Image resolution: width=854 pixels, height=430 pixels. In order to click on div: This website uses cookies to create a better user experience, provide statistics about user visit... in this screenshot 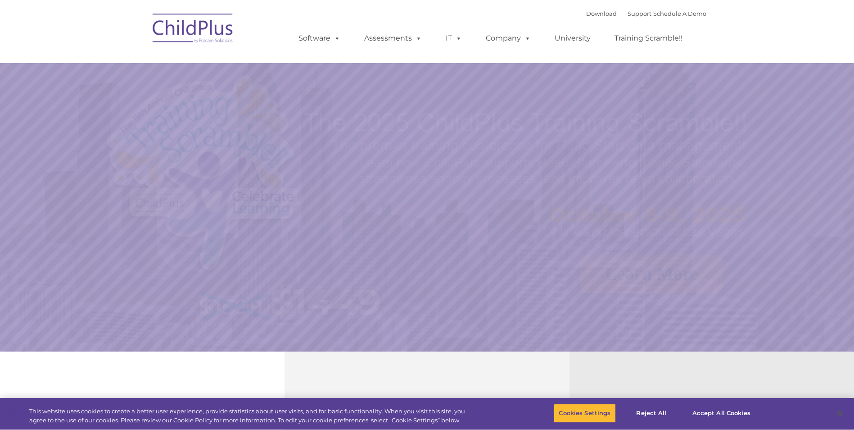, I will do `click(249, 415)`.